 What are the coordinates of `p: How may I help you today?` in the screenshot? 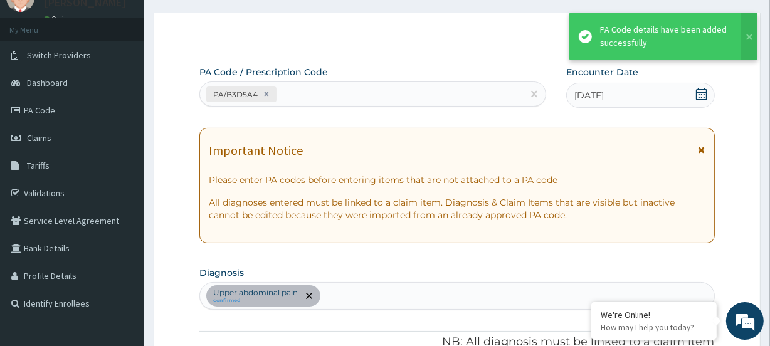 It's located at (654, 327).